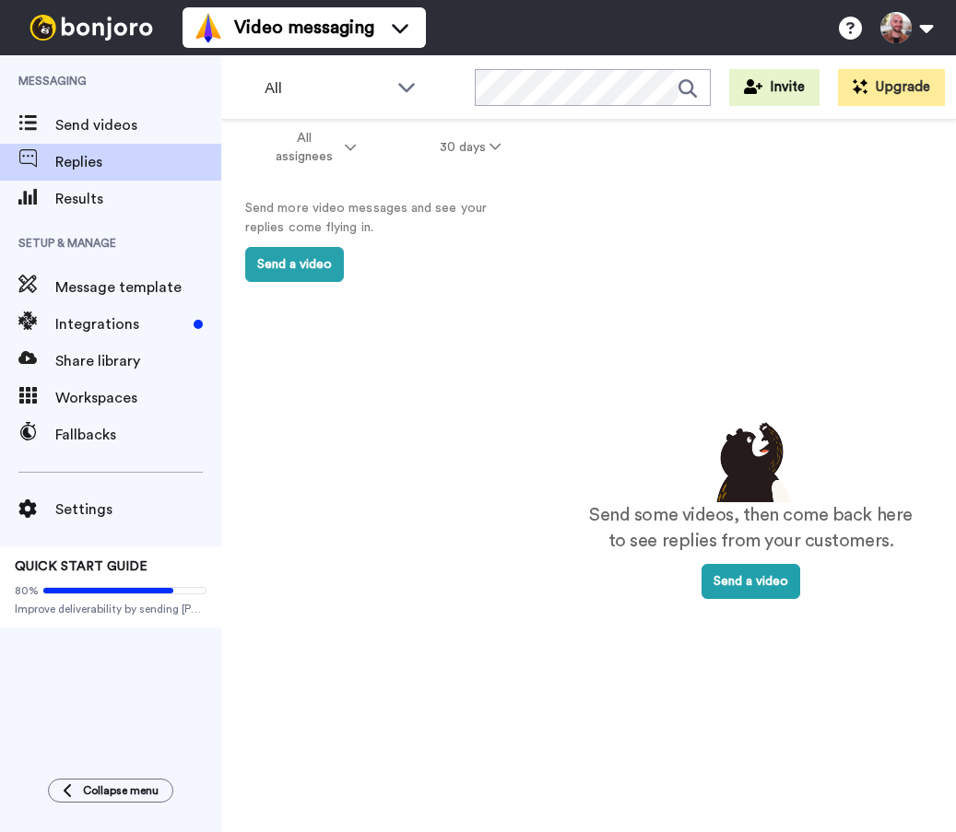 The height and width of the screenshot is (832, 956). I want to click on img: results-emptystates.png, so click(751, 460).